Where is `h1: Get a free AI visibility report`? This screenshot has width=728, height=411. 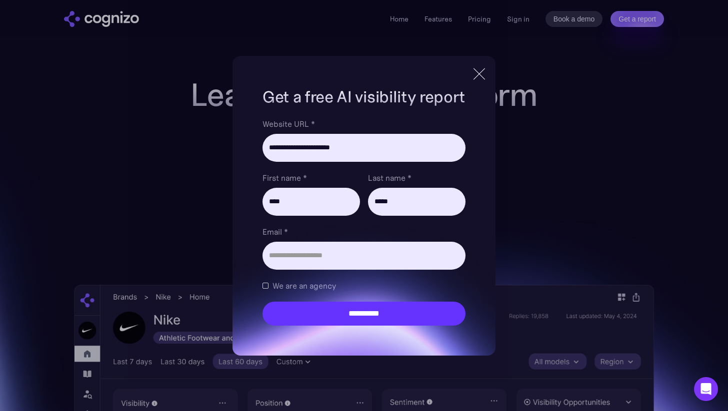
h1: Get a free AI visibility report is located at coordinates (364, 97).